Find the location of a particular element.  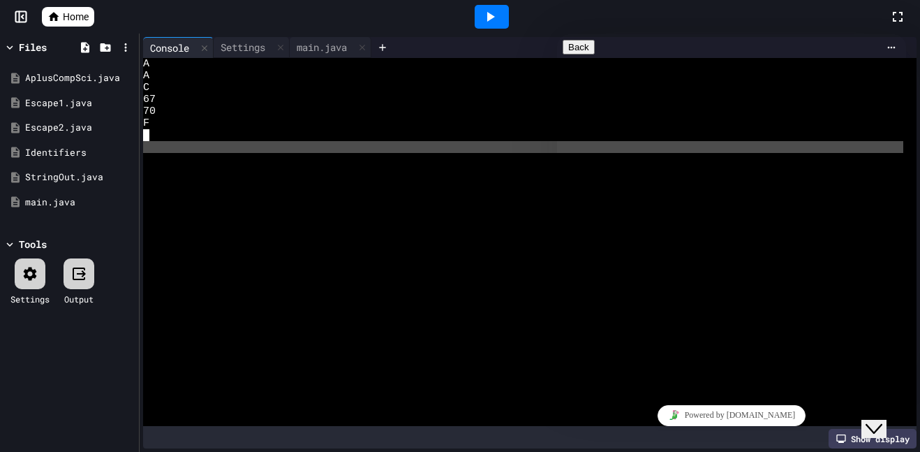

div: Files is located at coordinates (33, 47).